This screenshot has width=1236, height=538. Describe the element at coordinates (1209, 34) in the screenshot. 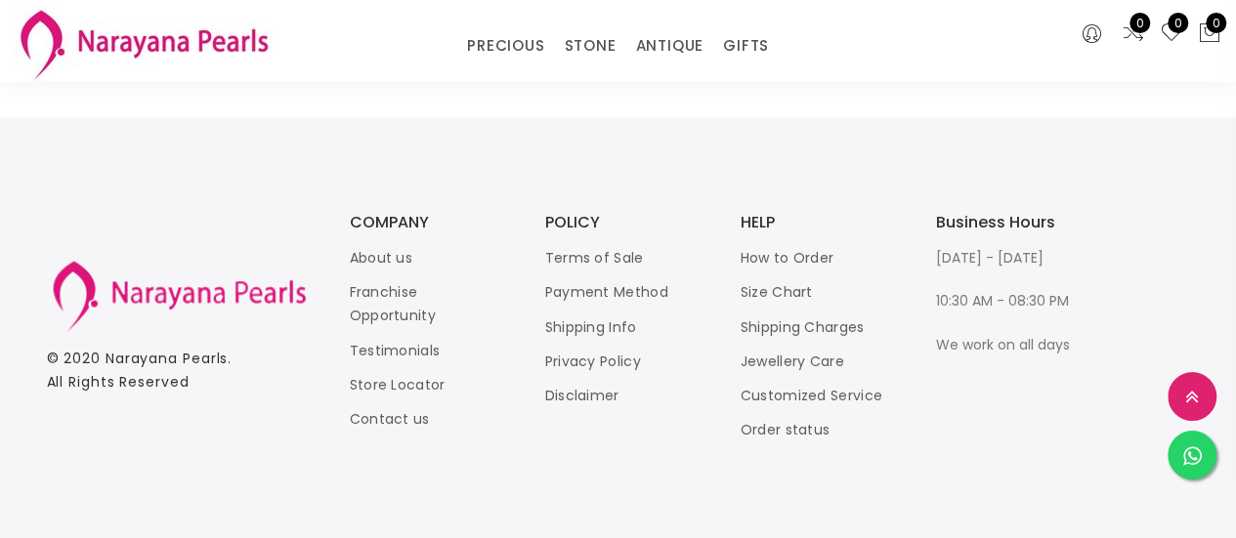

I see `button: 0` at that location.